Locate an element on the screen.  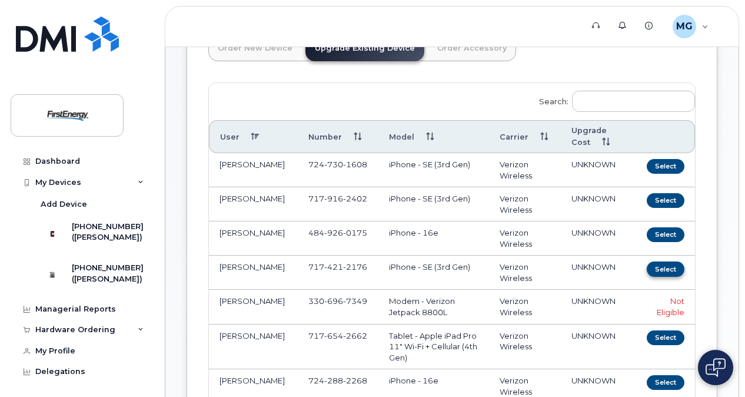
span: 2176 is located at coordinates (355, 267).